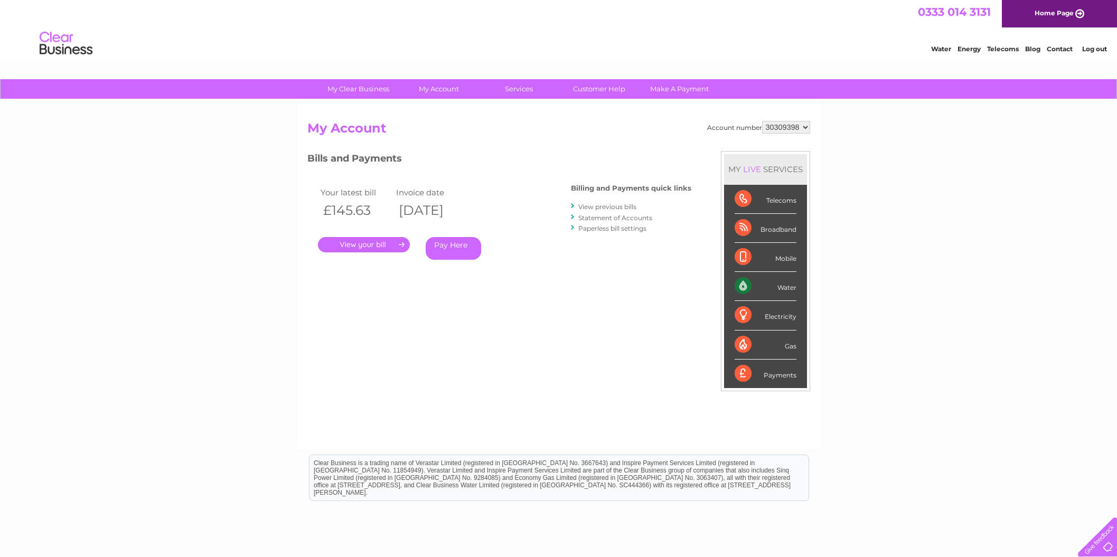 This screenshot has height=557, width=1117. I want to click on a: Make A Payment, so click(679, 89).